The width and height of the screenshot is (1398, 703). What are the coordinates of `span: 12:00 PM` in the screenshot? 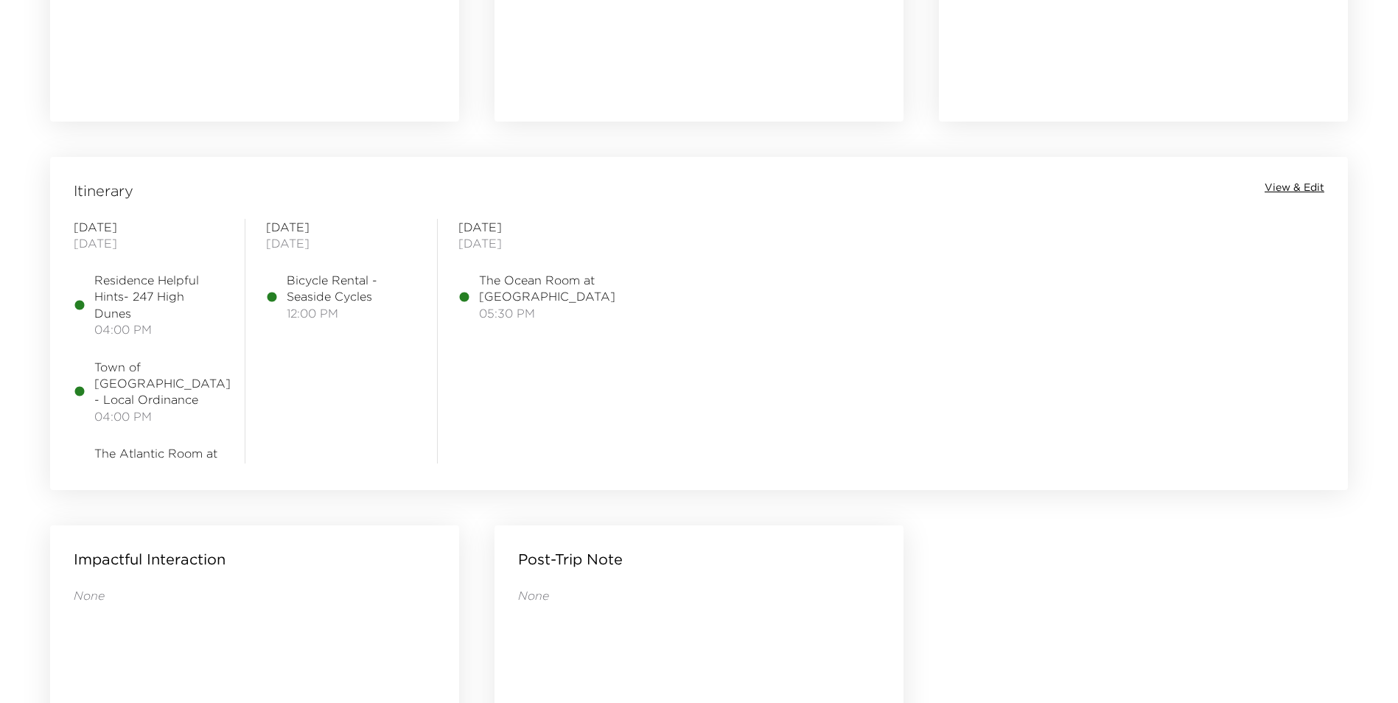 It's located at (352, 313).